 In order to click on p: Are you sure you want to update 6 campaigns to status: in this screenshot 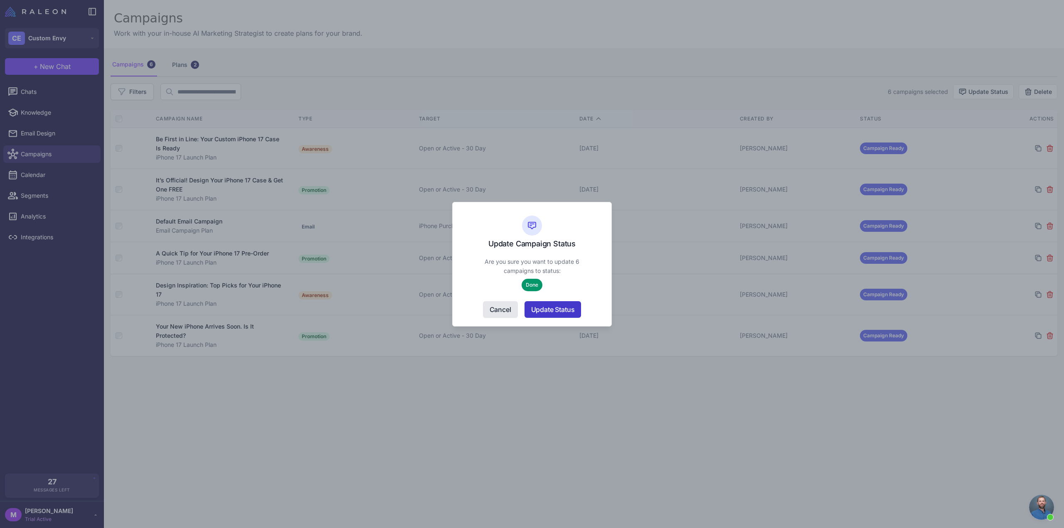, I will do `click(532, 266)`.